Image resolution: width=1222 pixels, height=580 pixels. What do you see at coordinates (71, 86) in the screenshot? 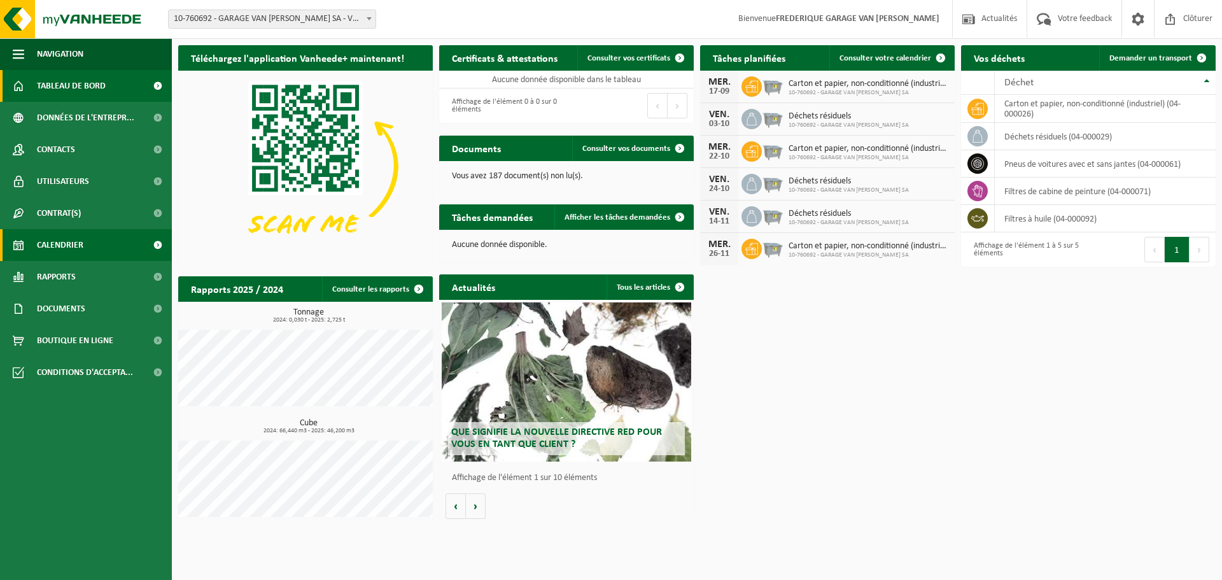
I see `span: Tableau de bord` at bounding box center [71, 86].